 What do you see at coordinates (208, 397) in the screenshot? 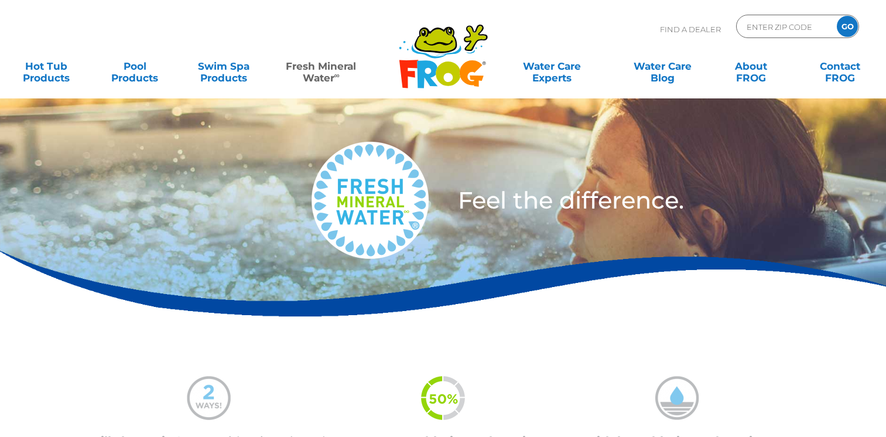
I see `img: mineral-water-2-ways` at bounding box center [208, 397].